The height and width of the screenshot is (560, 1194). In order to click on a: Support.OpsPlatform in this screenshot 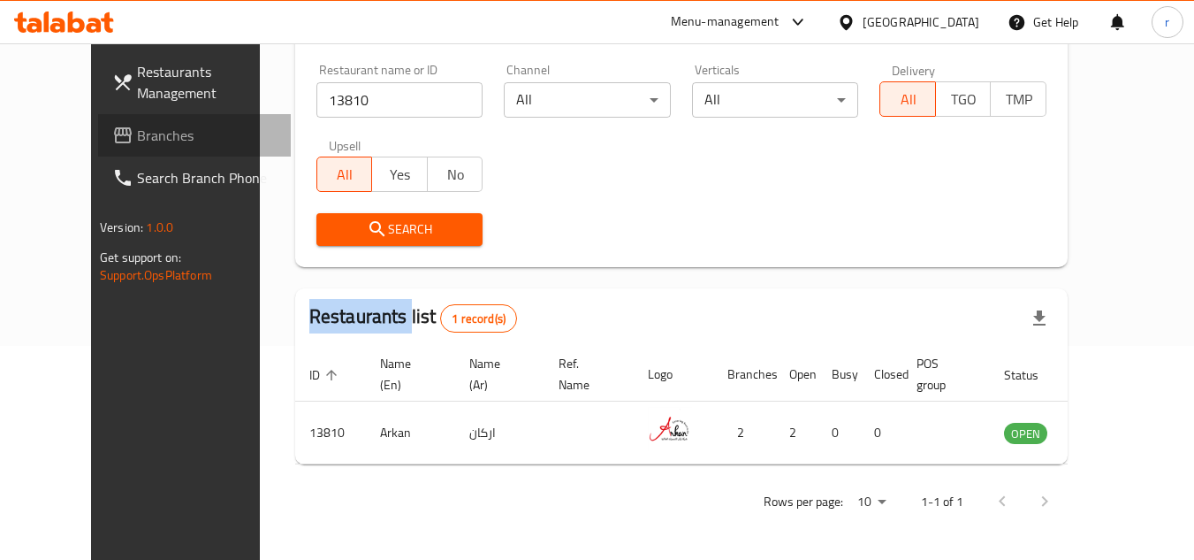, I will do `click(156, 275)`.